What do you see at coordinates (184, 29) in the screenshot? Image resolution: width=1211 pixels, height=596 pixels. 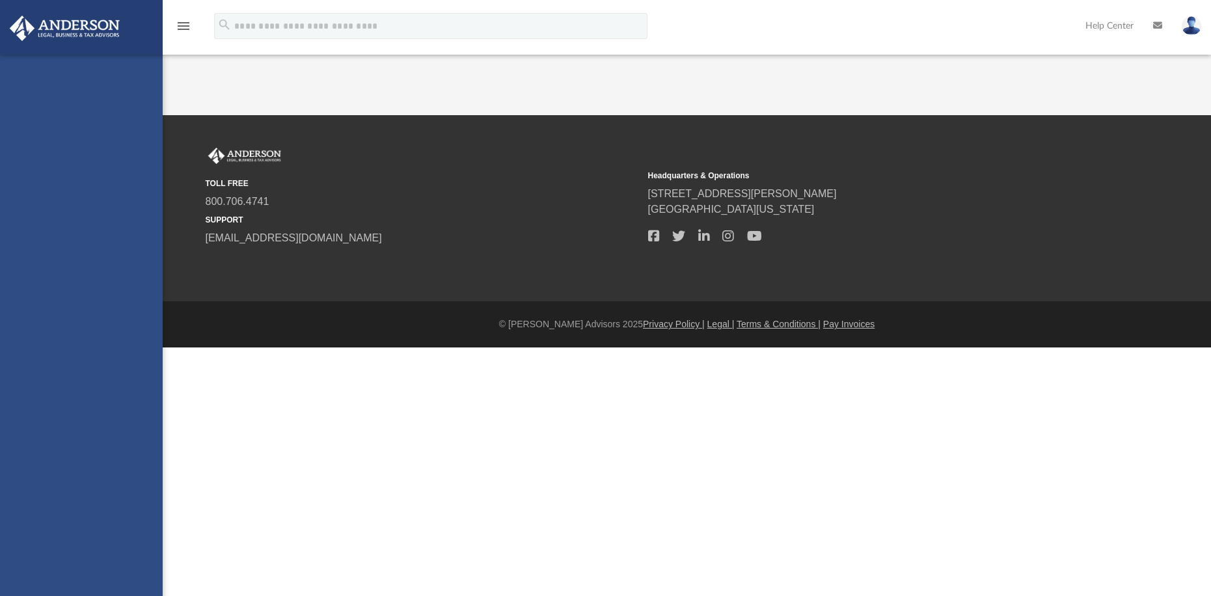 I see `a: menu` at bounding box center [184, 29].